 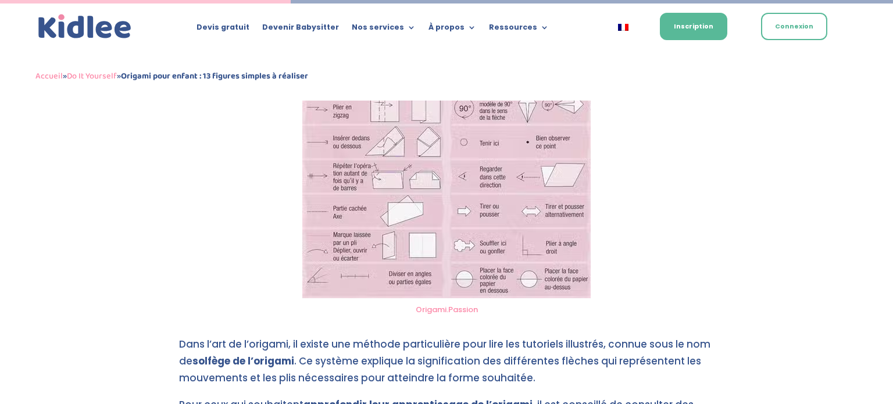 I want to click on a: Ressources, so click(x=519, y=30).